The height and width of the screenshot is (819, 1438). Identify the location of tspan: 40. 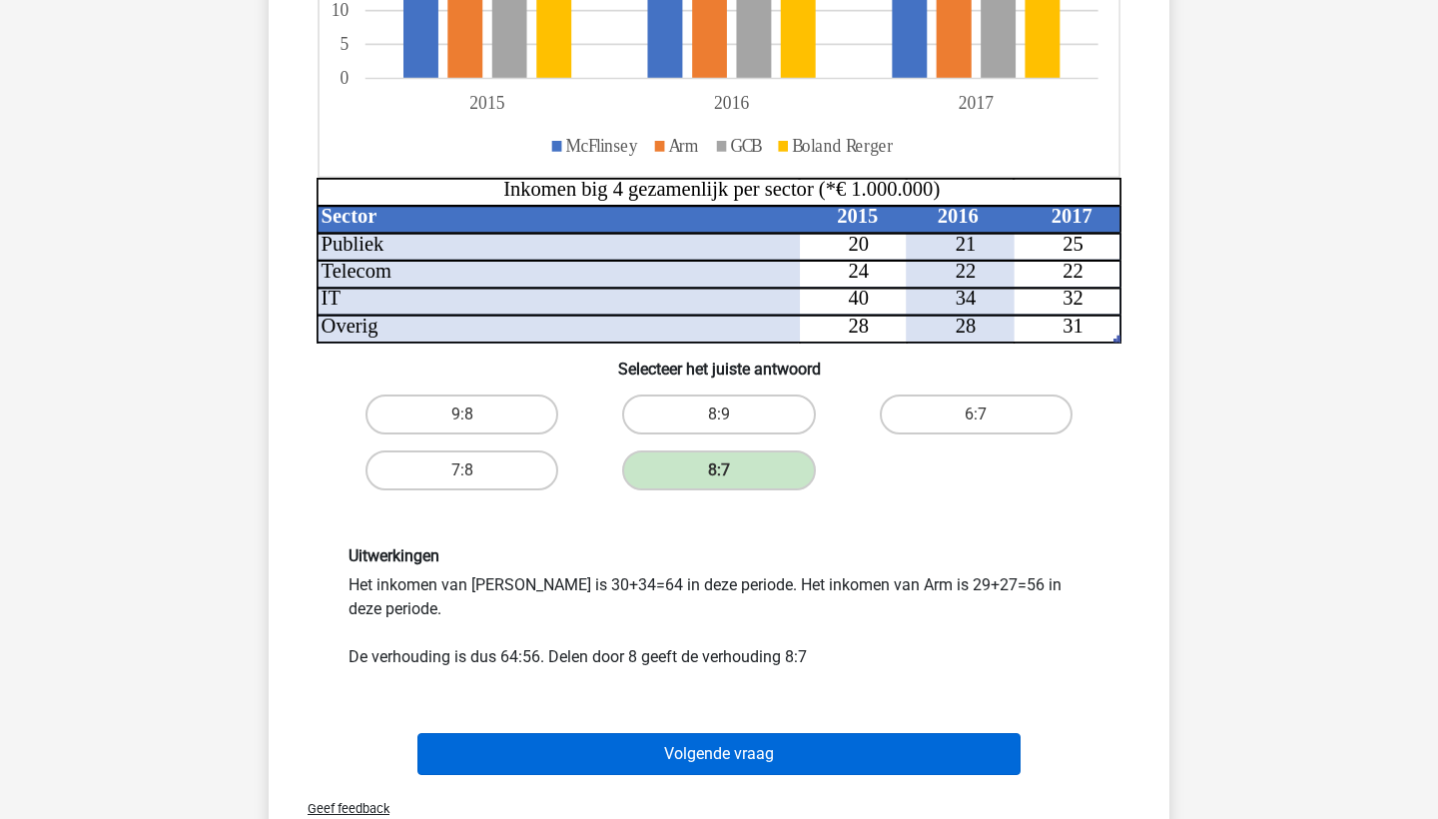
(859, 299).